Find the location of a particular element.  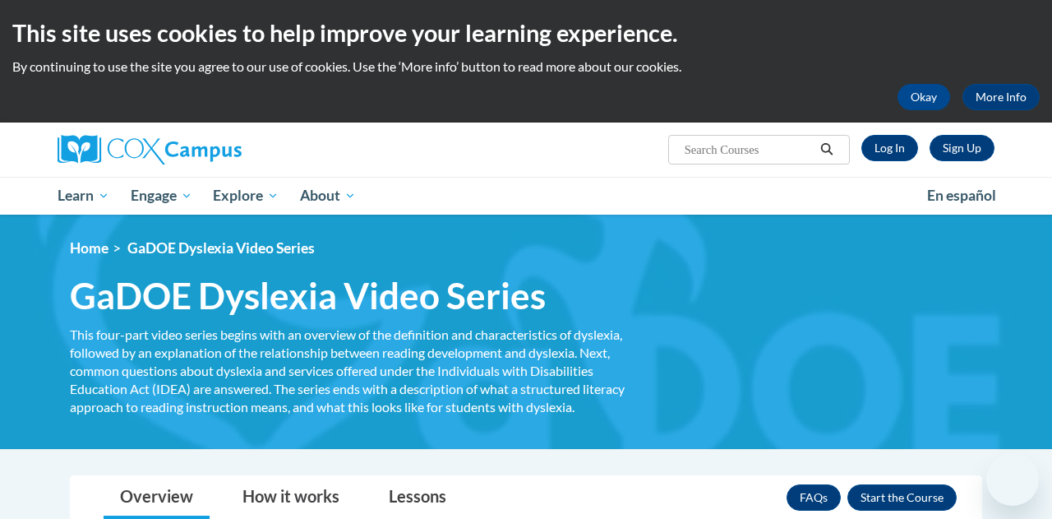

a: More Info is located at coordinates (1001, 97).